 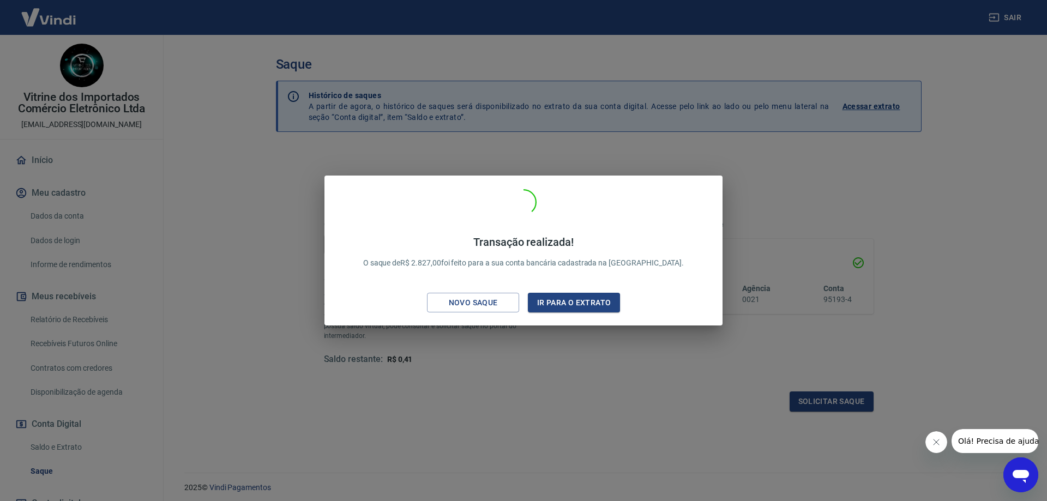 I want to click on h4: Transação realizada!, so click(x=523, y=242).